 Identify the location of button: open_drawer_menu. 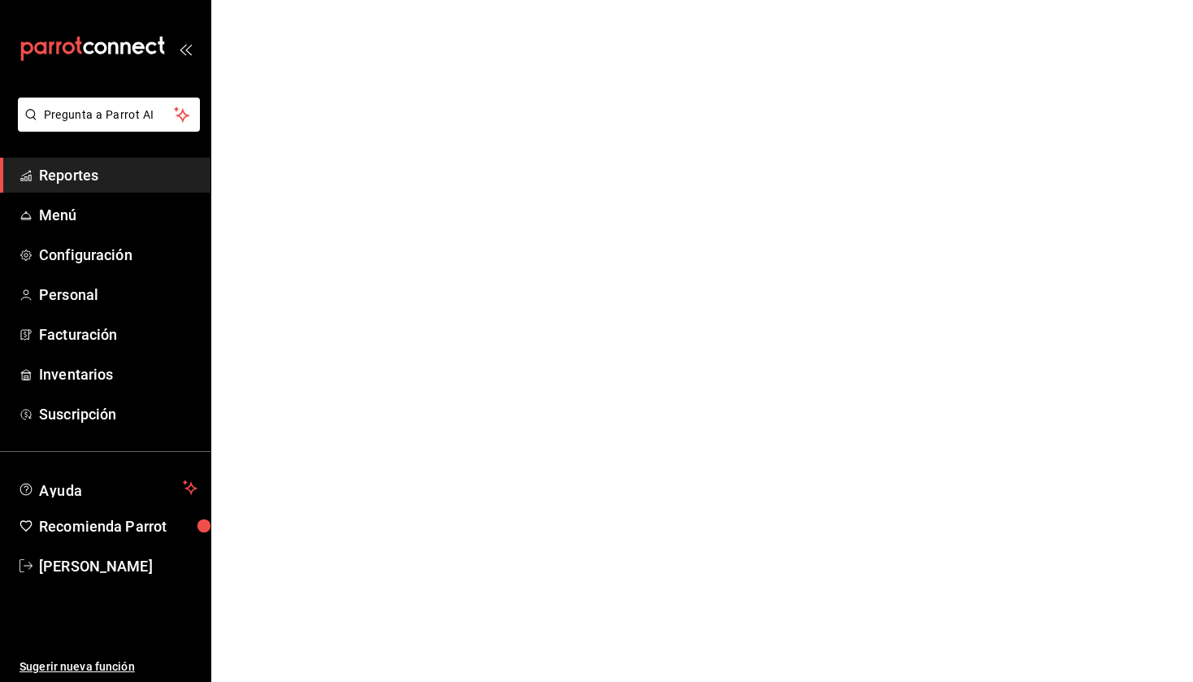
(185, 49).